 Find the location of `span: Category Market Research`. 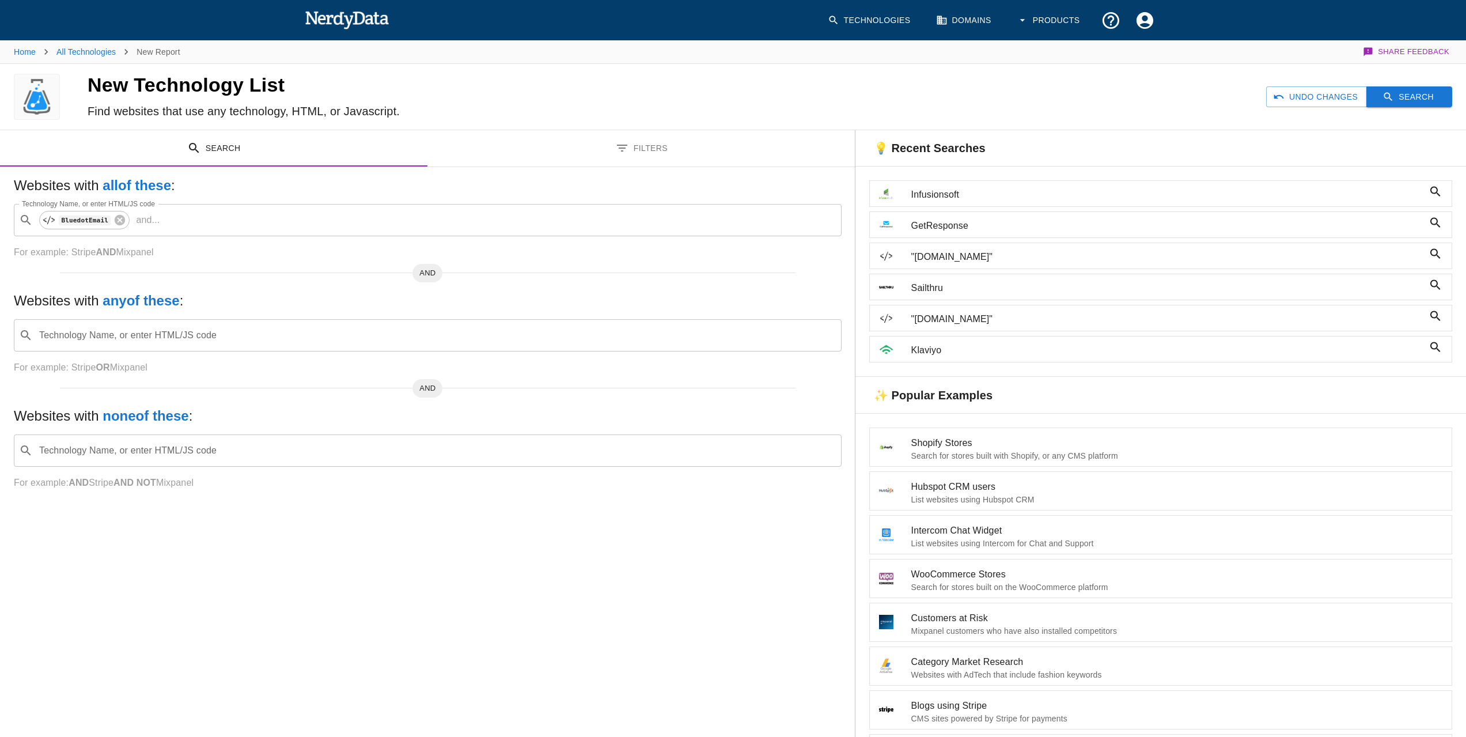

span: Category Market Research is located at coordinates (1177, 662).